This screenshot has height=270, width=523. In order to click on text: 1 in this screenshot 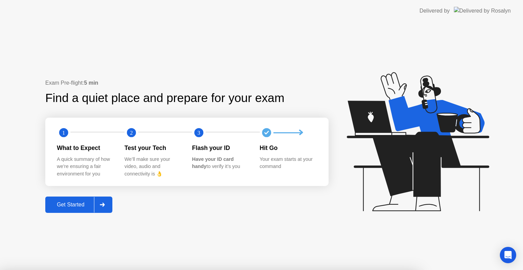, I will do `click(64, 133)`.